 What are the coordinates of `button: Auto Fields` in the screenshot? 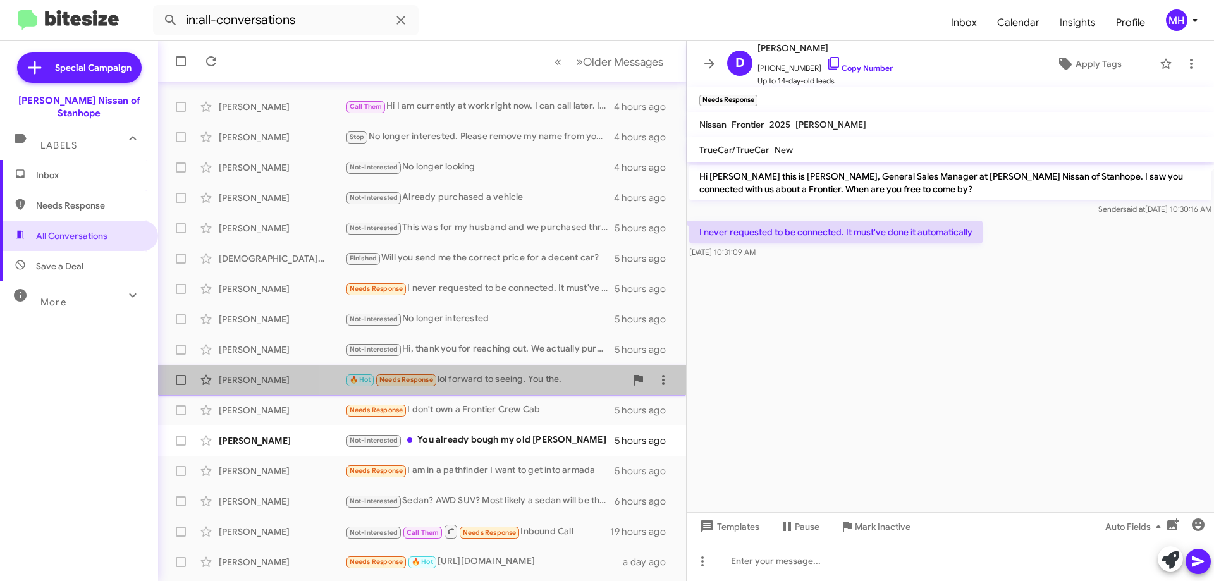 It's located at (1136, 527).